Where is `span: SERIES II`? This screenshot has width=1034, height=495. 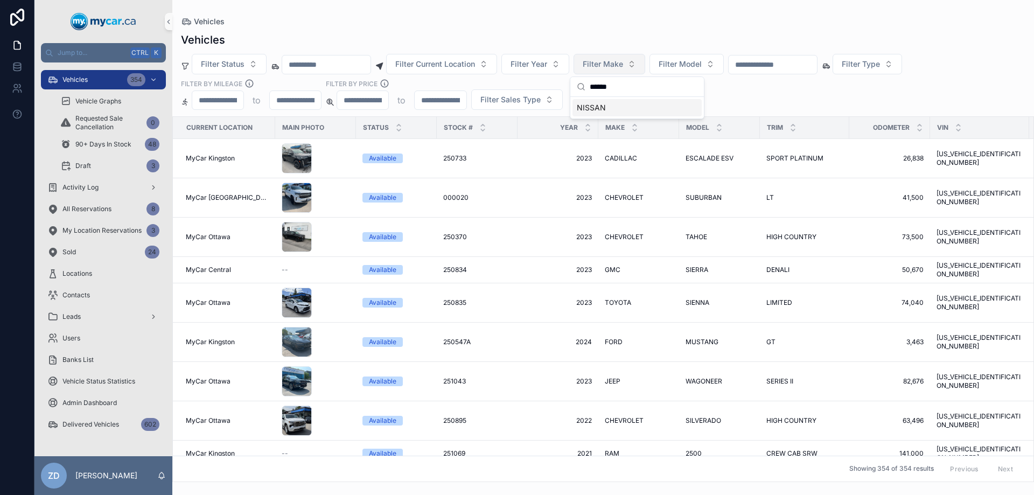
span: SERIES II is located at coordinates (780, 381).